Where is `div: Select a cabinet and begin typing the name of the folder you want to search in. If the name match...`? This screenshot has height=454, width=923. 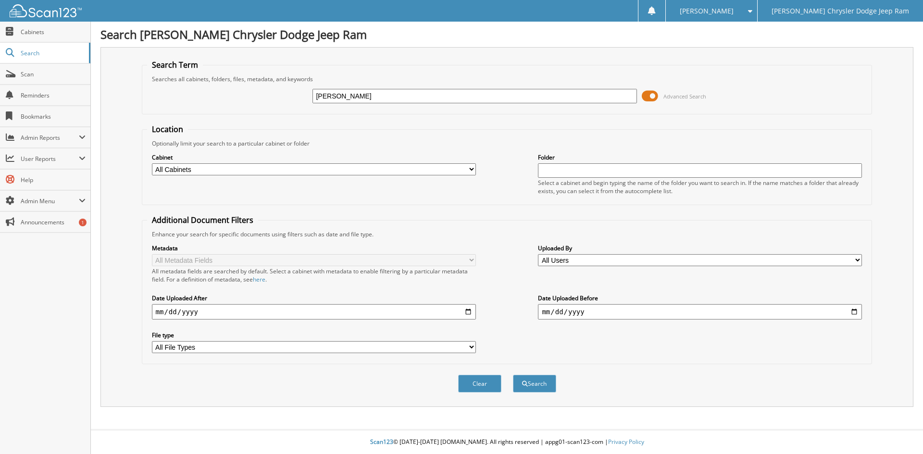
div: Select a cabinet and begin typing the name of the folder you want to search in. If the name match... is located at coordinates (700, 187).